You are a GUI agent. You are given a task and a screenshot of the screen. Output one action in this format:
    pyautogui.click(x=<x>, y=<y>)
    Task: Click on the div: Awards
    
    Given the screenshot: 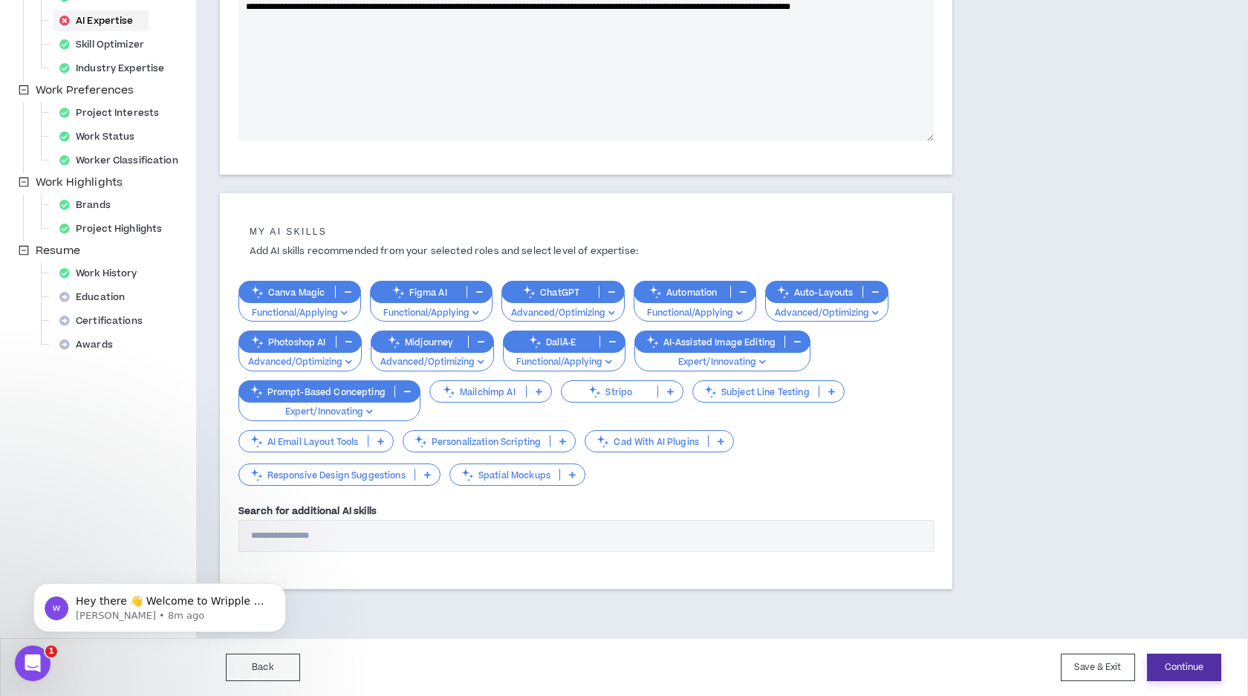 What is the action you would take?
    pyautogui.click(x=91, y=345)
    